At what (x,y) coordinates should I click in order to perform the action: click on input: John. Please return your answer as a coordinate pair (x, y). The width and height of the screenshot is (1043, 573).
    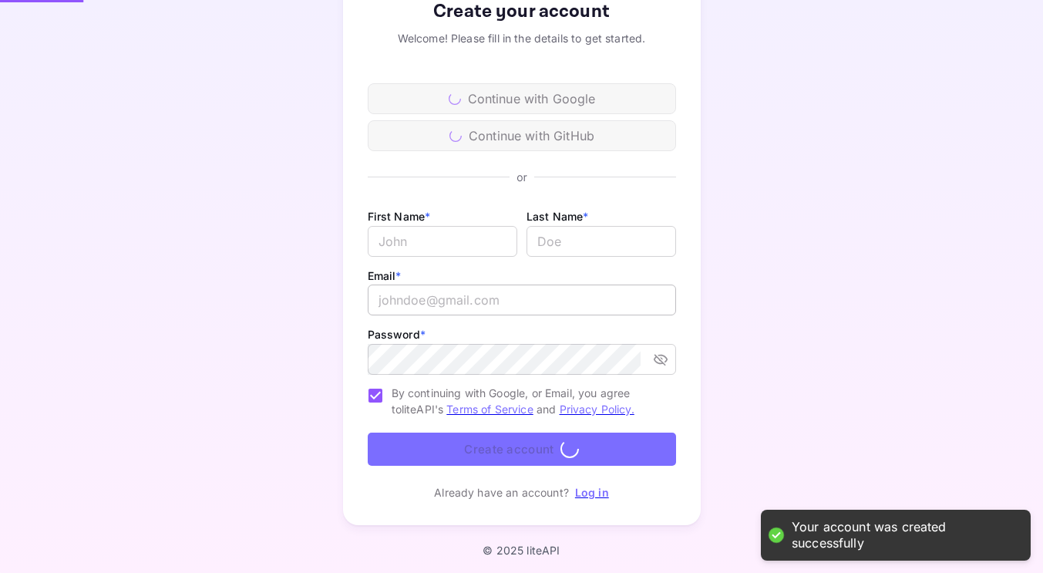
    Looking at the image, I should click on (443, 241).